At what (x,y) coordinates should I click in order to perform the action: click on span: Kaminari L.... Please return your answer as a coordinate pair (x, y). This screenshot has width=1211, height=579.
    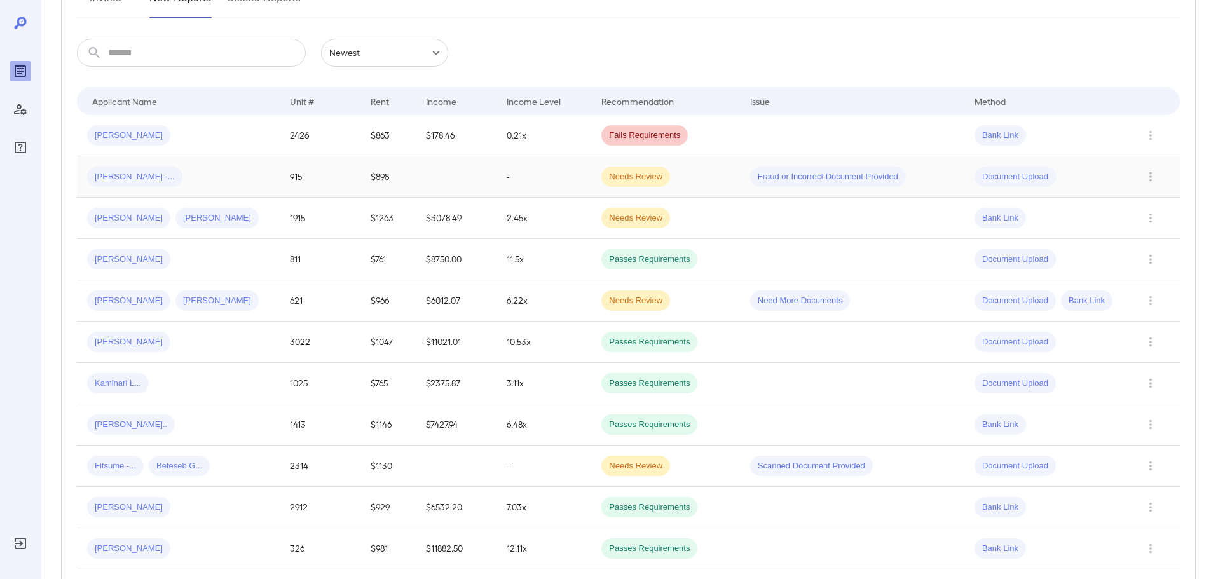
    Looking at the image, I should click on (118, 383).